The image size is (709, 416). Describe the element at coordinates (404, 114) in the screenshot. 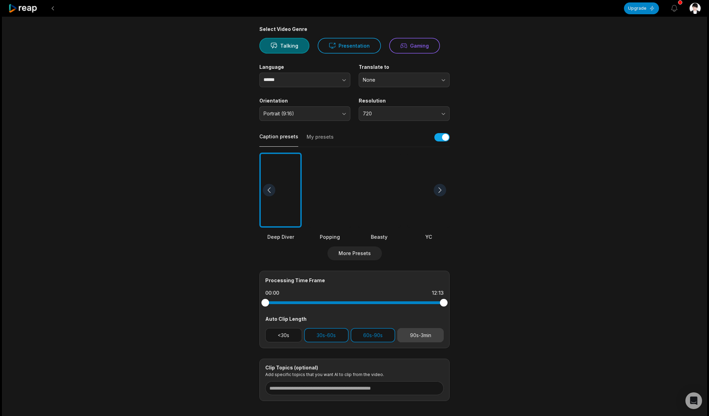

I see `button: 720` at that location.